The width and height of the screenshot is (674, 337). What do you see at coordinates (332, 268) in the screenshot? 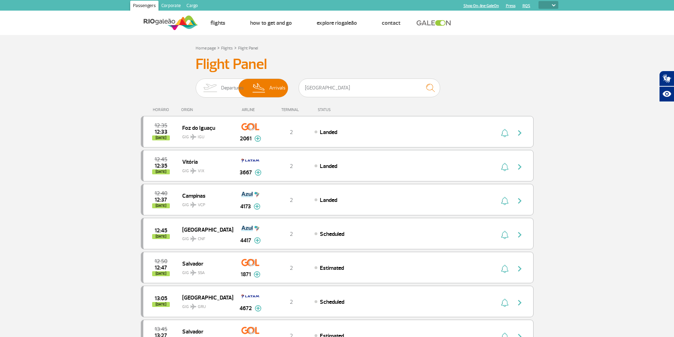
I see `span: Estimated` at bounding box center [332, 268].